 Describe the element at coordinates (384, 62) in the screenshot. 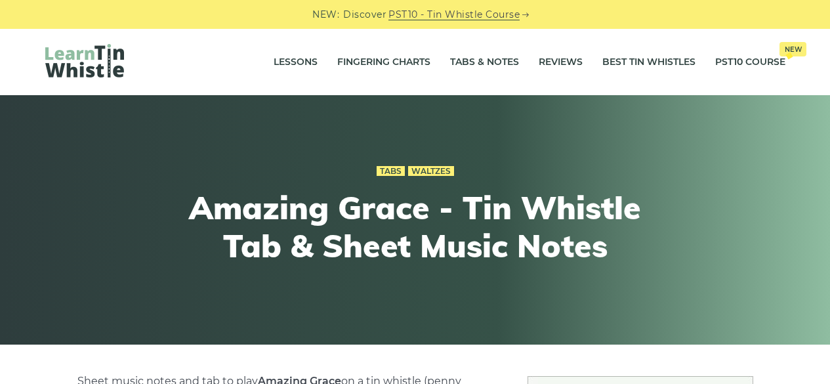

I see `a: Fingering Charts` at that location.